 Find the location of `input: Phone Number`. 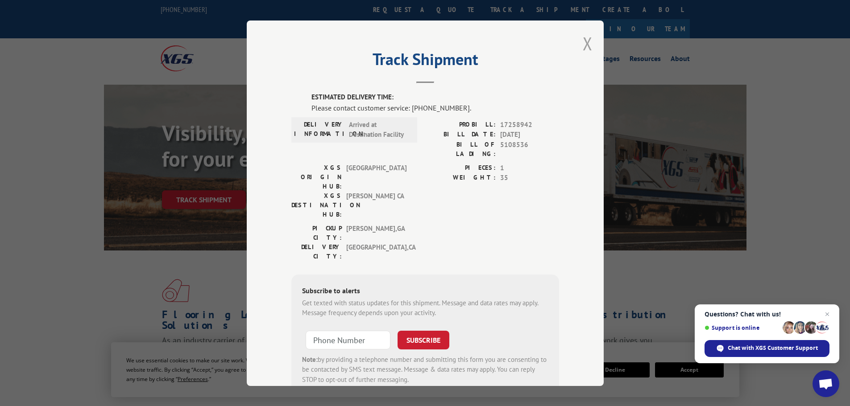

input: Phone Number is located at coordinates (348, 340).